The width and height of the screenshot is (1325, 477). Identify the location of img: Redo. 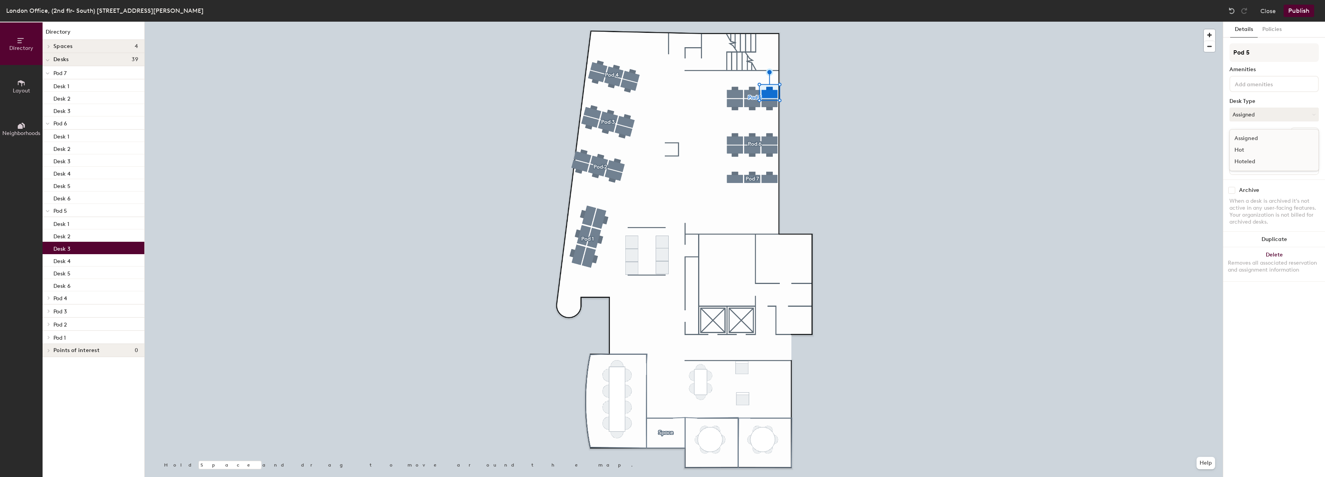
(1244, 11).